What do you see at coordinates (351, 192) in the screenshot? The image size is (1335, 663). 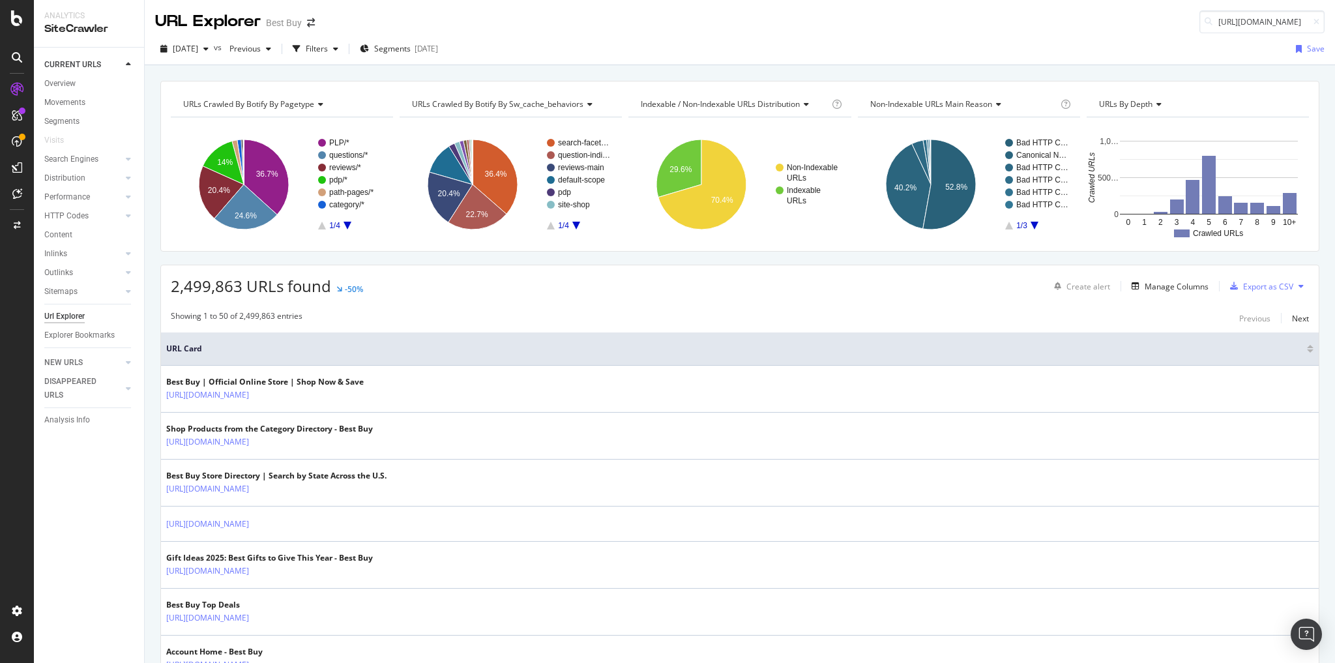 I see `text: path-pages/*` at bounding box center [351, 192].